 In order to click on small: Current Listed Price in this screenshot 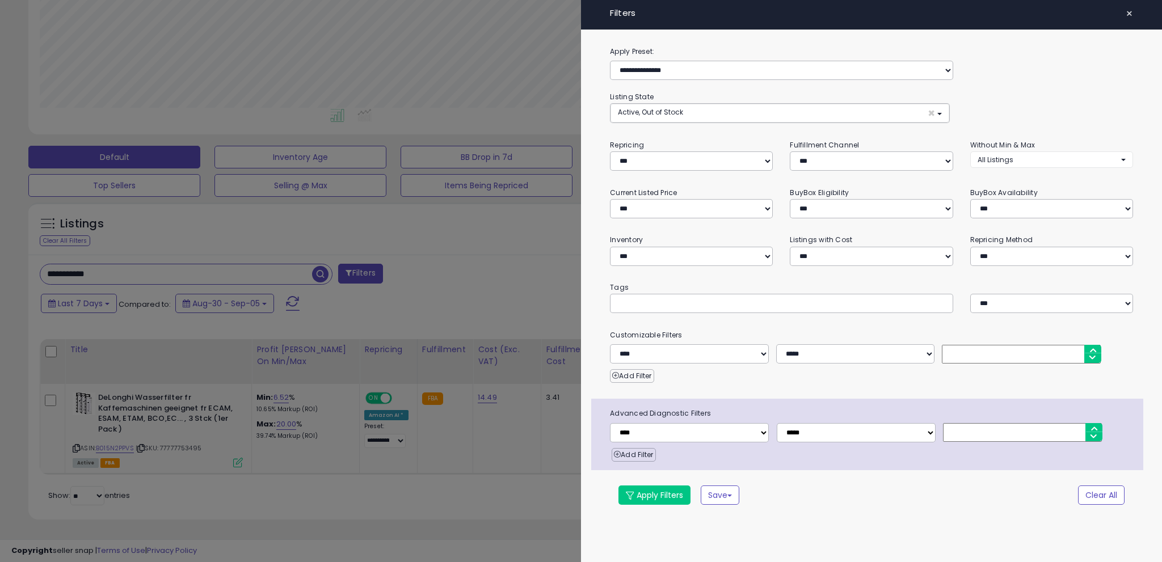, I will do `click(644, 192)`.